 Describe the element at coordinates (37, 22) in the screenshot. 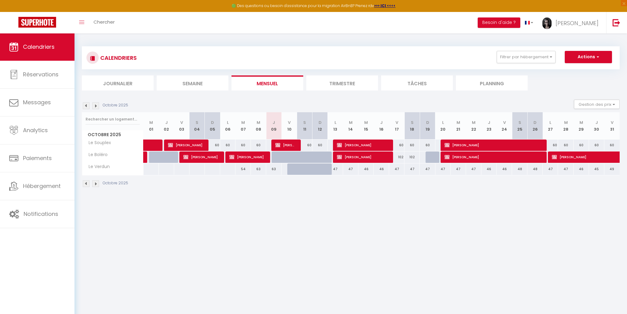

I see `img: Super Booking` at that location.